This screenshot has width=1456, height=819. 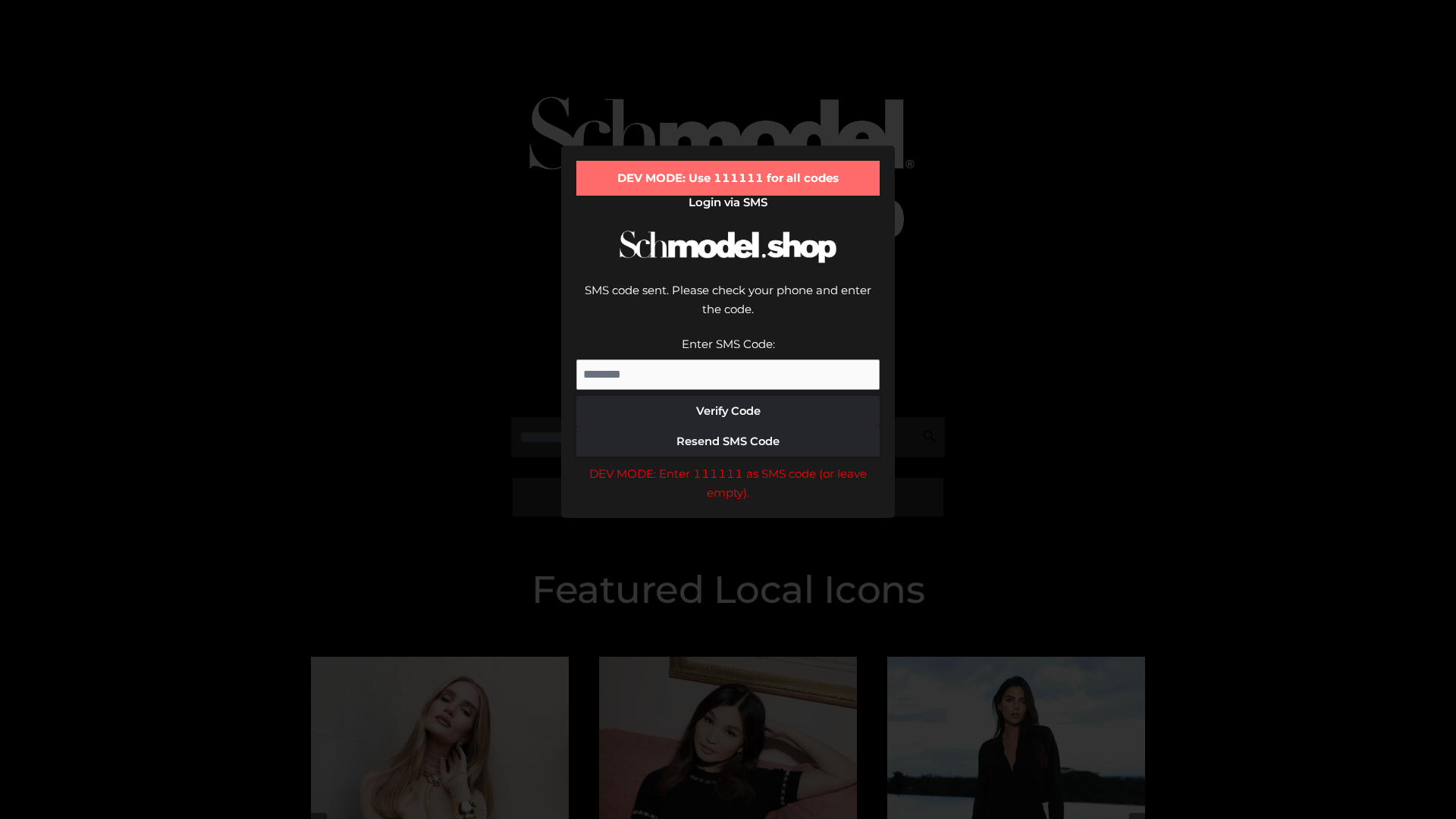 What do you see at coordinates (728, 483) in the screenshot?
I see `div: DEV MODE: Enter 111111 as SMS code (or leave empty).` at bounding box center [728, 483].